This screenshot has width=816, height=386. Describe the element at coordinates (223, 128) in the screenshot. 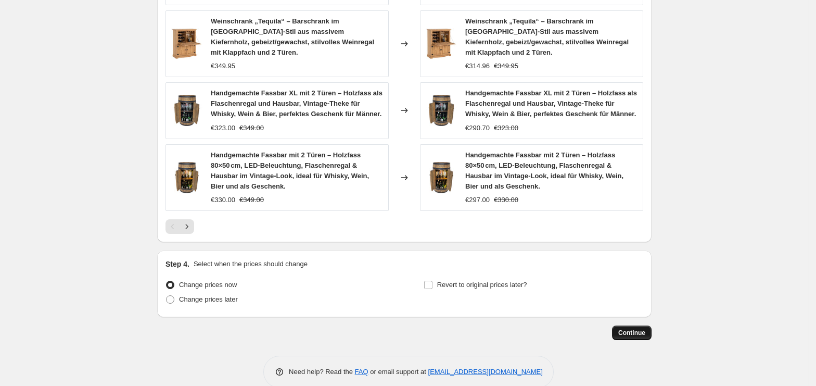

I see `div: €323.00` at that location.